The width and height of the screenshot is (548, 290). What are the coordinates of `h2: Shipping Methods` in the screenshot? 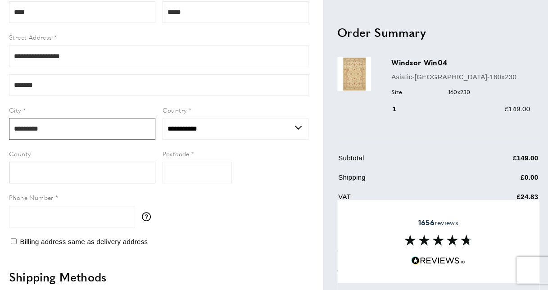 It's located at (158, 277).